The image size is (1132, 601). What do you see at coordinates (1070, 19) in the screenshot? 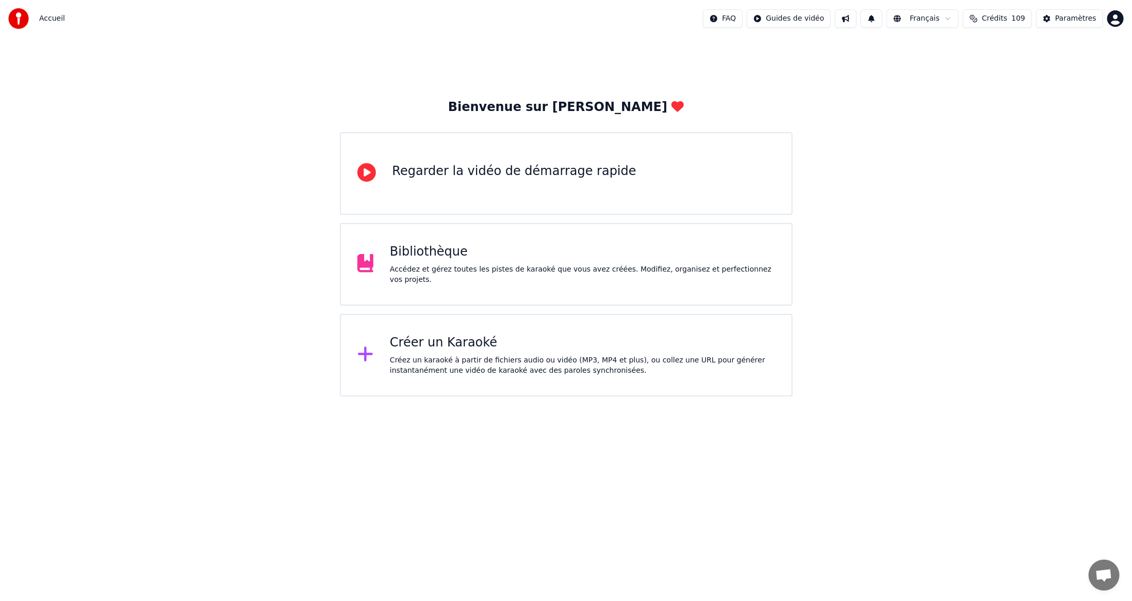
I see `button: Paramètres` at bounding box center [1070, 19].